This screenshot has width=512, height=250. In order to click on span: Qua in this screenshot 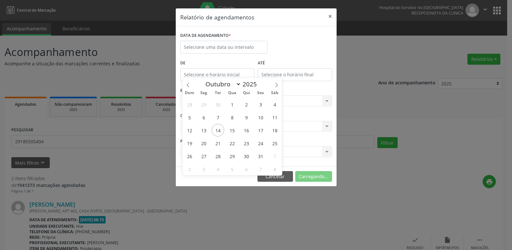, I will do `click(232, 93)`.